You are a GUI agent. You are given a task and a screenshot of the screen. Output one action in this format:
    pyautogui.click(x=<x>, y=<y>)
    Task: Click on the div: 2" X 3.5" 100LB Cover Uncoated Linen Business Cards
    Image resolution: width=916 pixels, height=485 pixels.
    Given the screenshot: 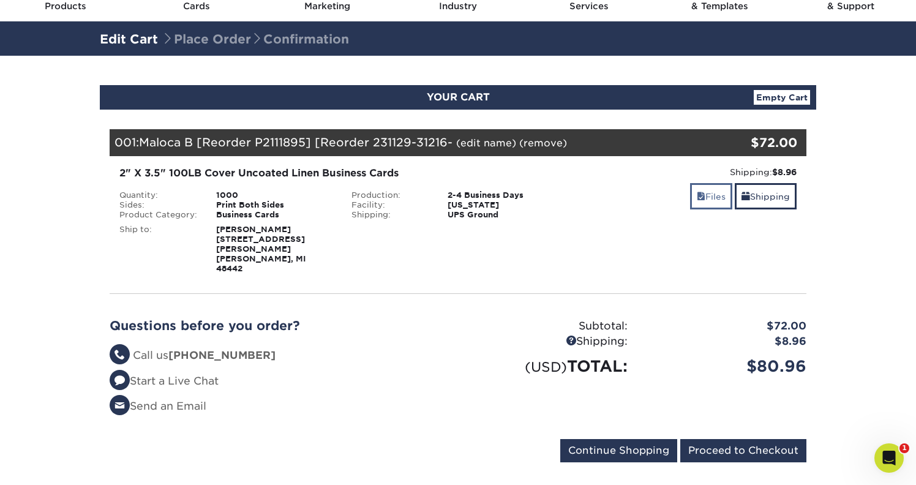 What is the action you would take?
    pyautogui.click(x=342, y=173)
    